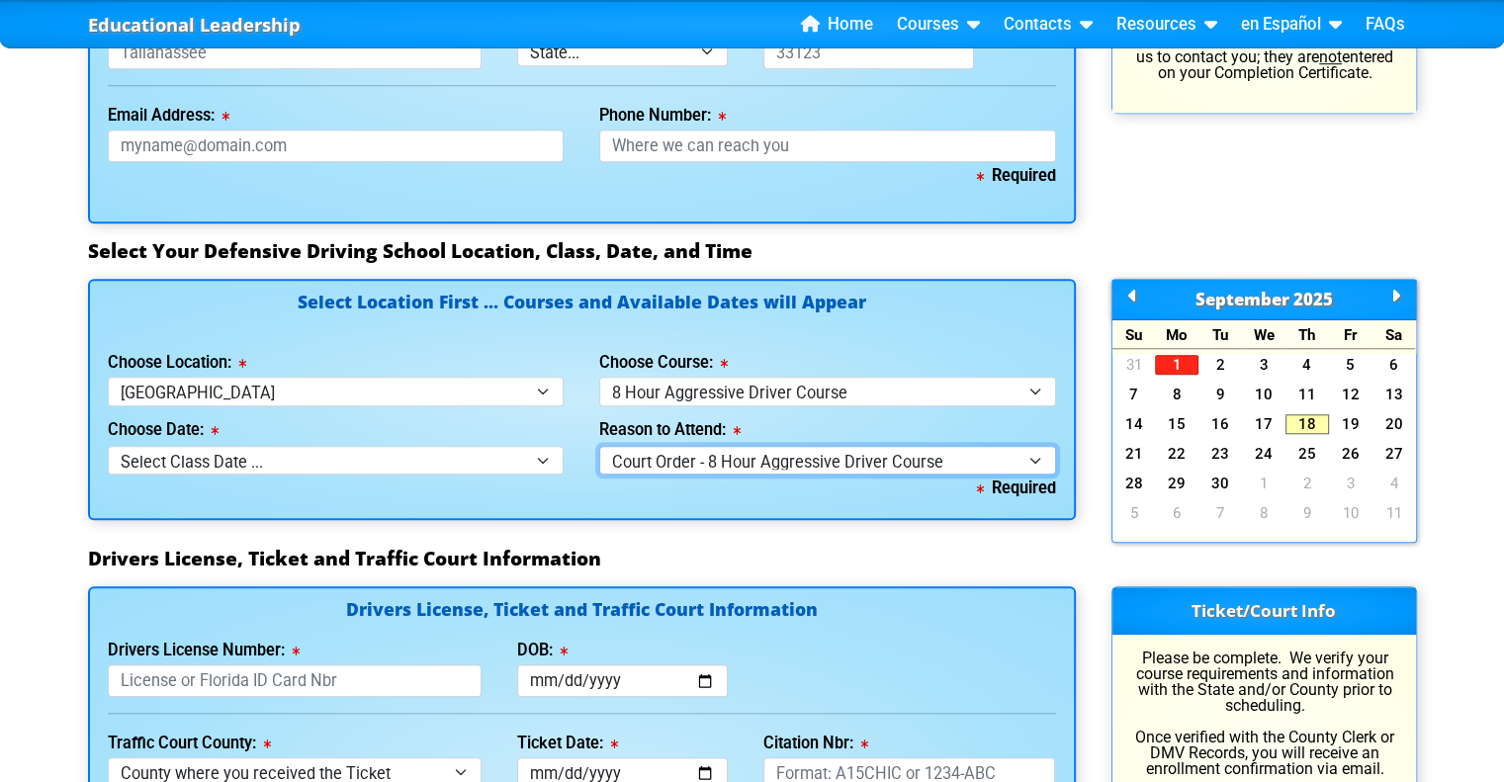 The image size is (1504, 782). Describe the element at coordinates (1351, 395) in the screenshot. I see `a: 12` at that location.